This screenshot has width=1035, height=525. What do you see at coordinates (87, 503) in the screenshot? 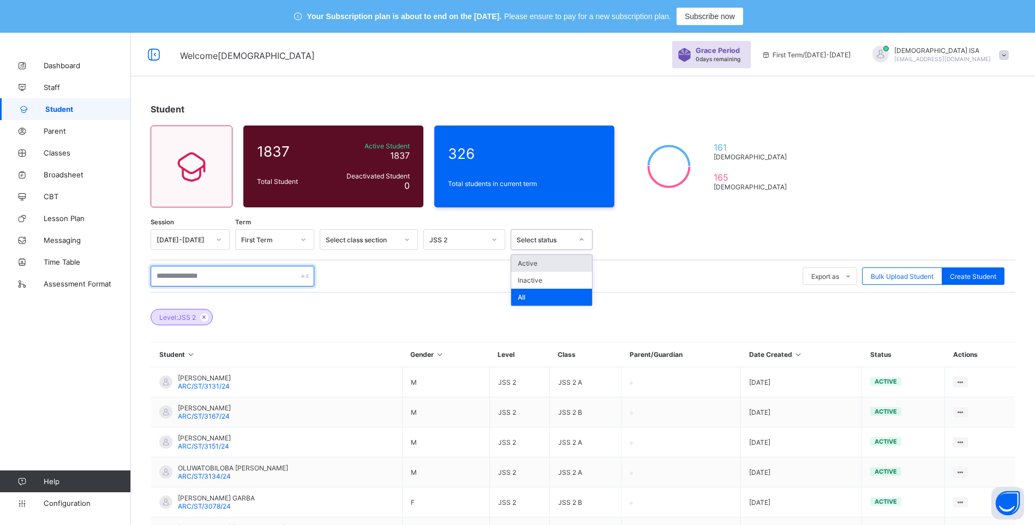
I see `span: Configuration` at bounding box center [87, 503].